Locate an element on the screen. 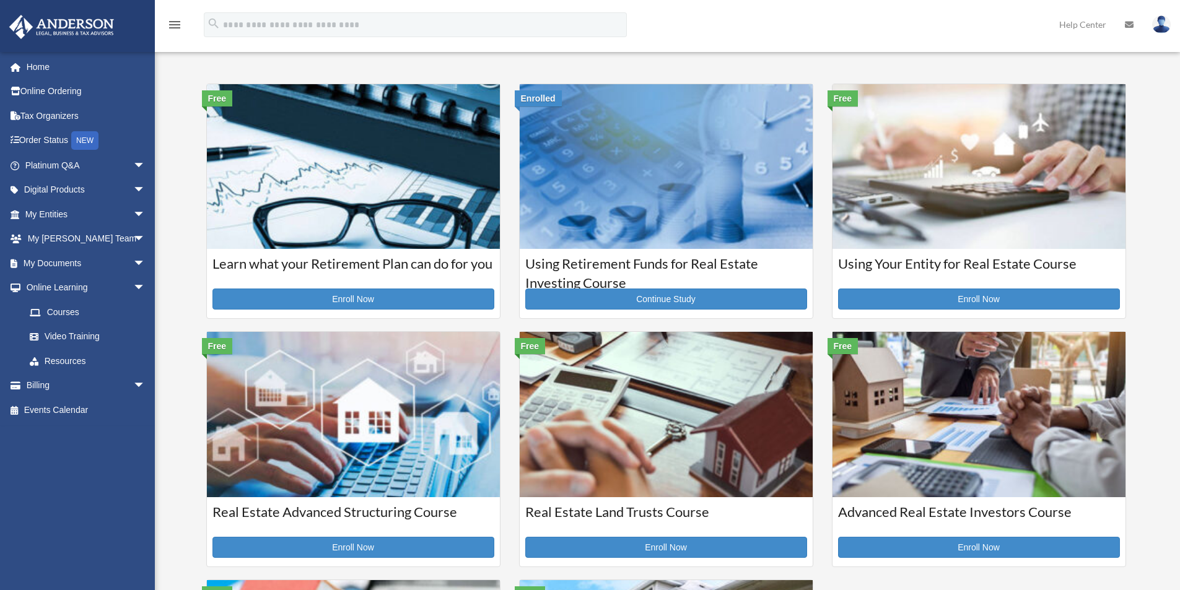 This screenshot has height=590, width=1180. a: Platinum Q&Aarrow_drop_down is located at coordinates (86, 165).